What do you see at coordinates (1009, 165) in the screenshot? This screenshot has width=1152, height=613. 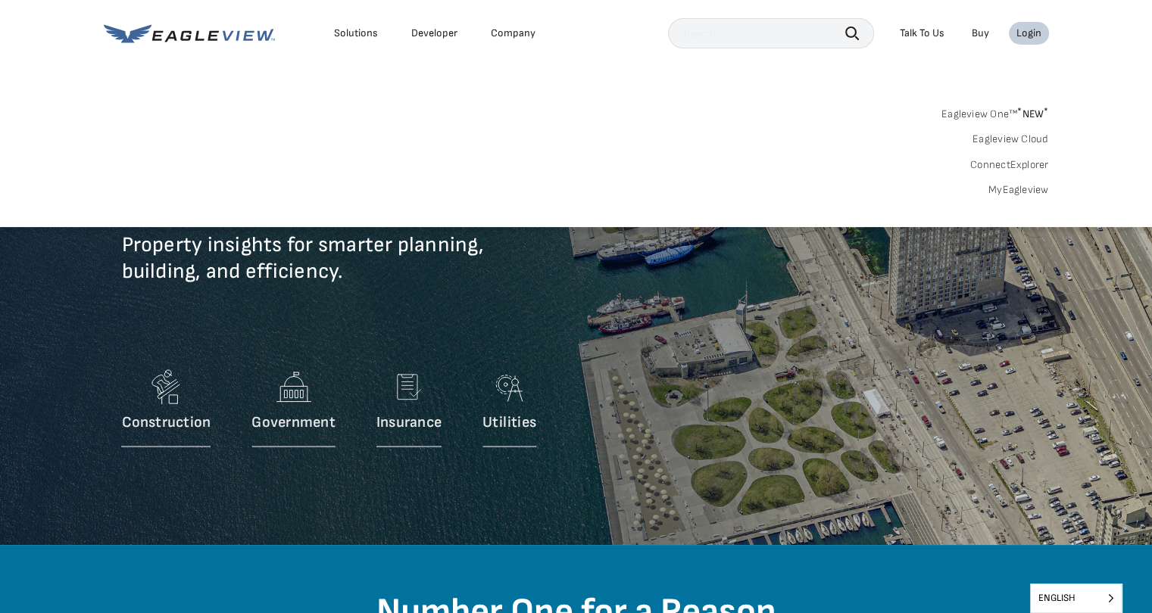 I see `a: ConnectExplorer` at bounding box center [1009, 165].